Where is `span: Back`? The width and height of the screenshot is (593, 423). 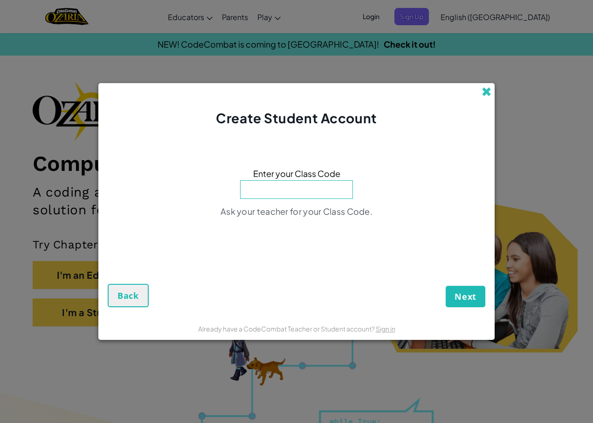 span: Back is located at coordinates (128, 295).